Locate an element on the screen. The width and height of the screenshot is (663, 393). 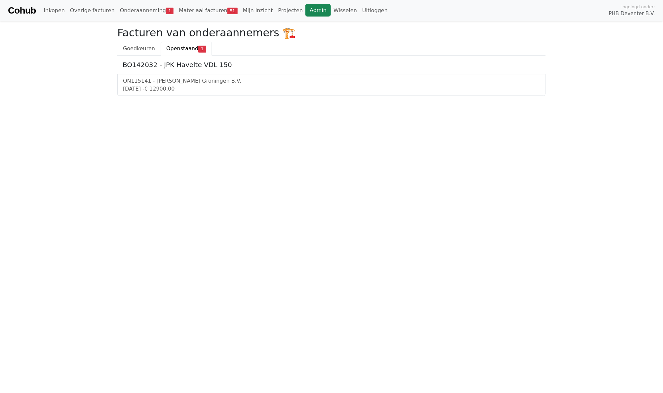
a: Onderaanneming1 is located at coordinates (147, 11).